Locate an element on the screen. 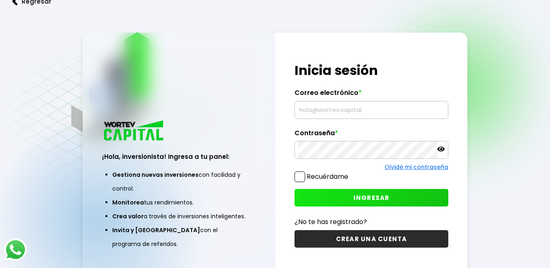  li: con facilidad y control. is located at coordinates (179, 181).